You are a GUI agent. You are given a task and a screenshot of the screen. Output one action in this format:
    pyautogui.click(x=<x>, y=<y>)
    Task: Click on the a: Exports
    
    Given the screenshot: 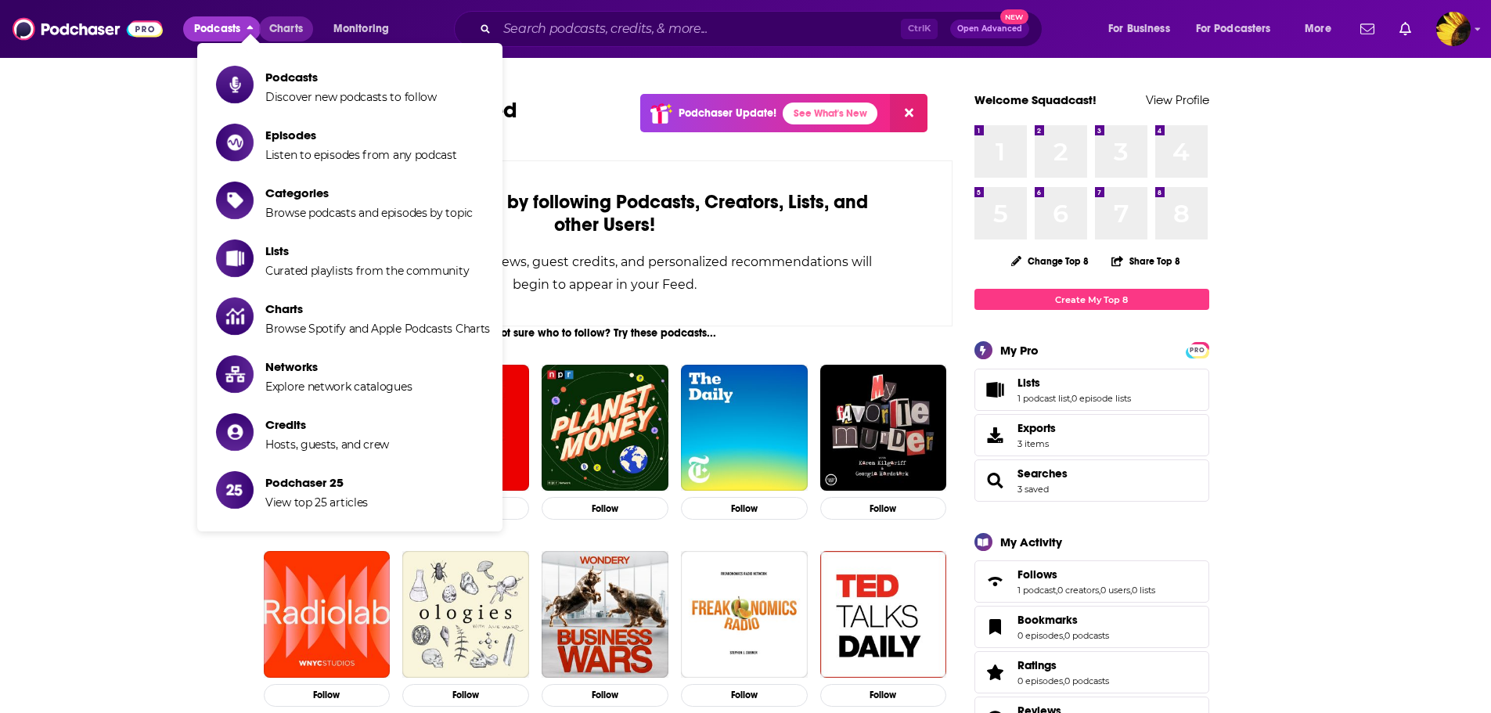 What is the action you would take?
    pyautogui.click(x=1092, y=435)
    